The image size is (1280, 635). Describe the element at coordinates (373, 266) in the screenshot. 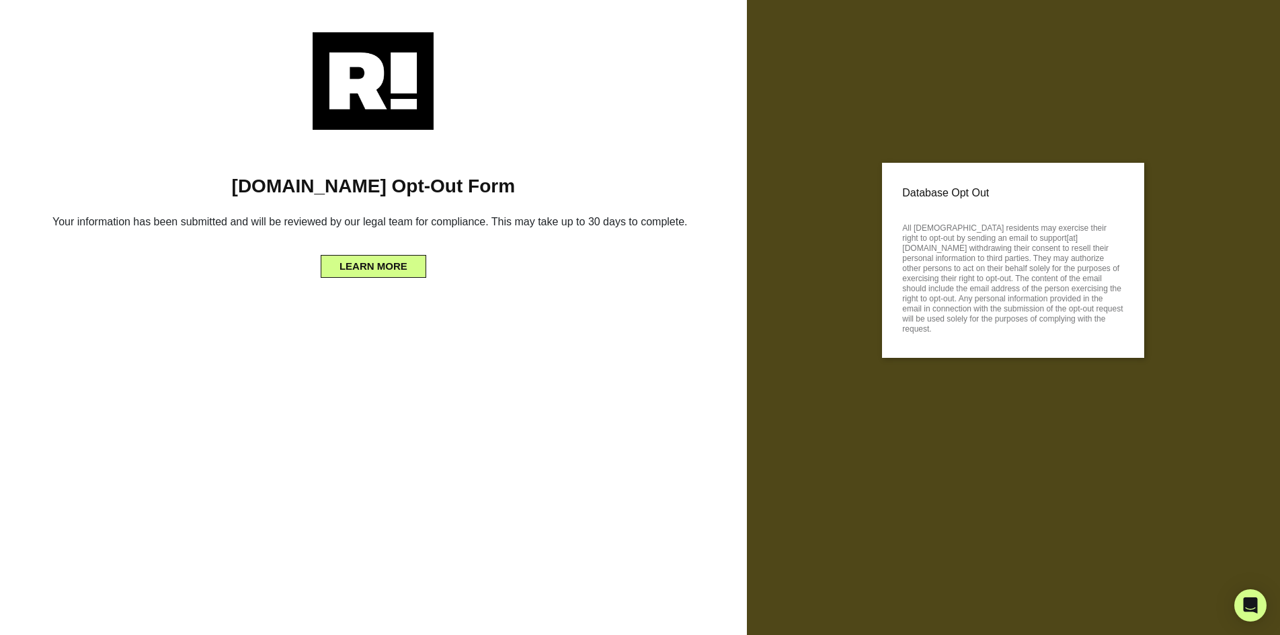

I see `button: LEARN MORE` at that location.